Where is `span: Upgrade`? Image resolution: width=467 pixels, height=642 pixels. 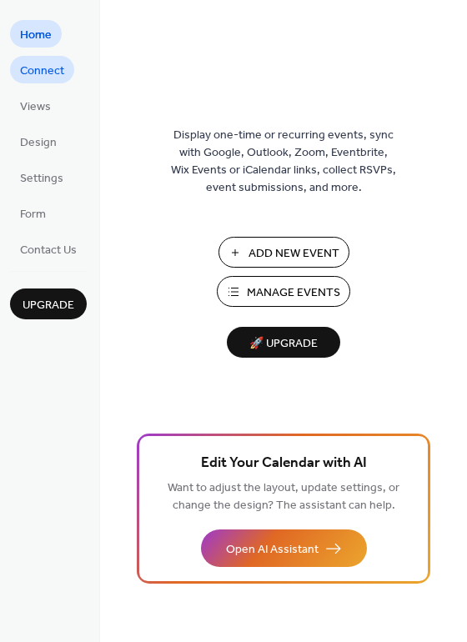 span: Upgrade is located at coordinates (48, 305).